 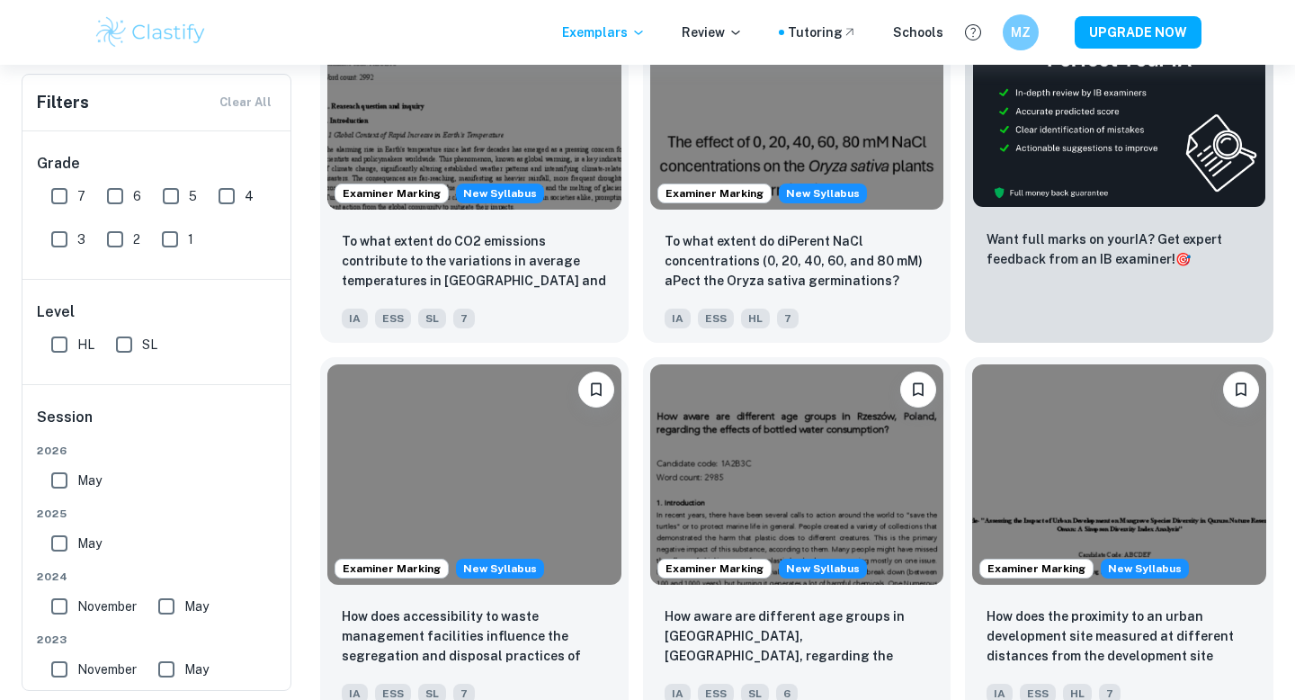 I want to click on a: Schools, so click(x=918, y=32).